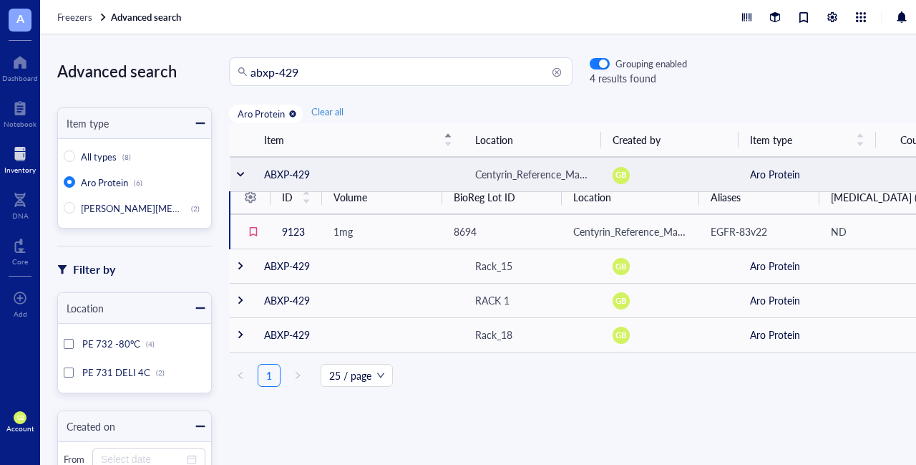  What do you see at coordinates (357, 375) in the screenshot?
I see `div: Page Size` at bounding box center [357, 375].